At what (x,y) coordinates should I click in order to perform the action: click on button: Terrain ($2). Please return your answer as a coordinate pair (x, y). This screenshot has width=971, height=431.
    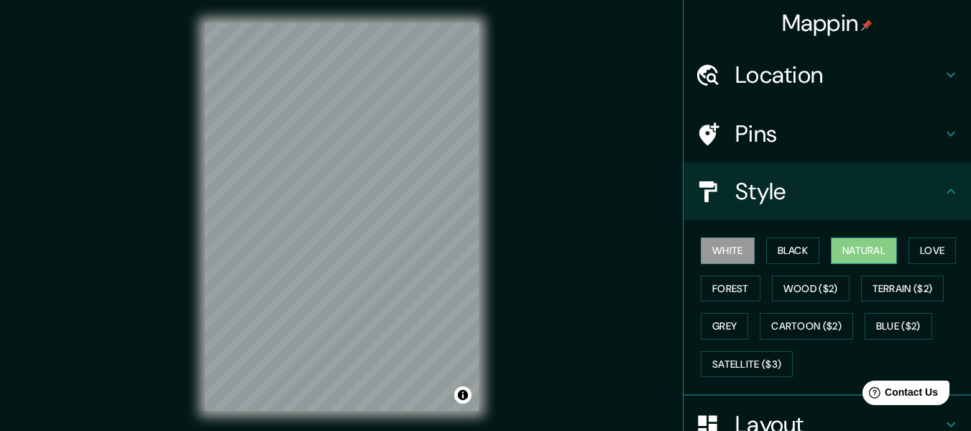
    Looking at the image, I should click on (903, 288).